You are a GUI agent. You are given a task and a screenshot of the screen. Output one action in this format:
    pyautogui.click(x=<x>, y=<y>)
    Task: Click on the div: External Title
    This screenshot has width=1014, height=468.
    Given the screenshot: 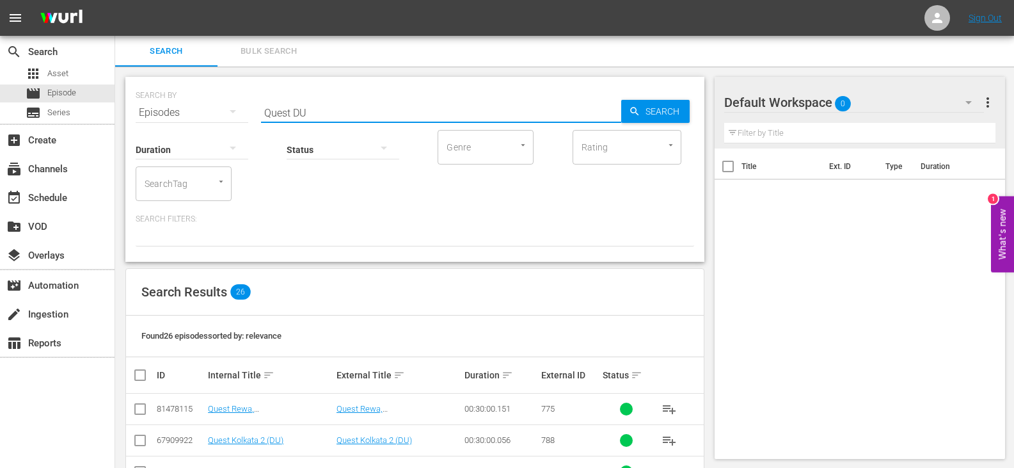 What is the action you would take?
    pyautogui.click(x=399, y=375)
    